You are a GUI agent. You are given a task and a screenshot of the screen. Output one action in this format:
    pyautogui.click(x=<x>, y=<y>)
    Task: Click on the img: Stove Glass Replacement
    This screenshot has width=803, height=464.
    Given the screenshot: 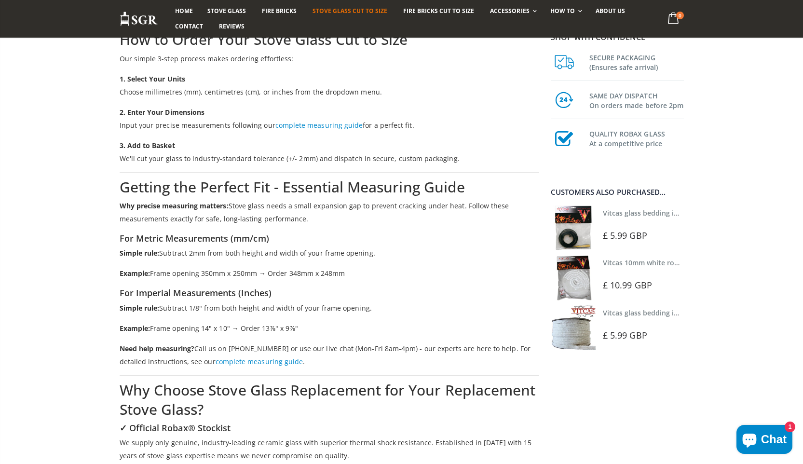 What is the action you would take?
    pyautogui.click(x=139, y=19)
    